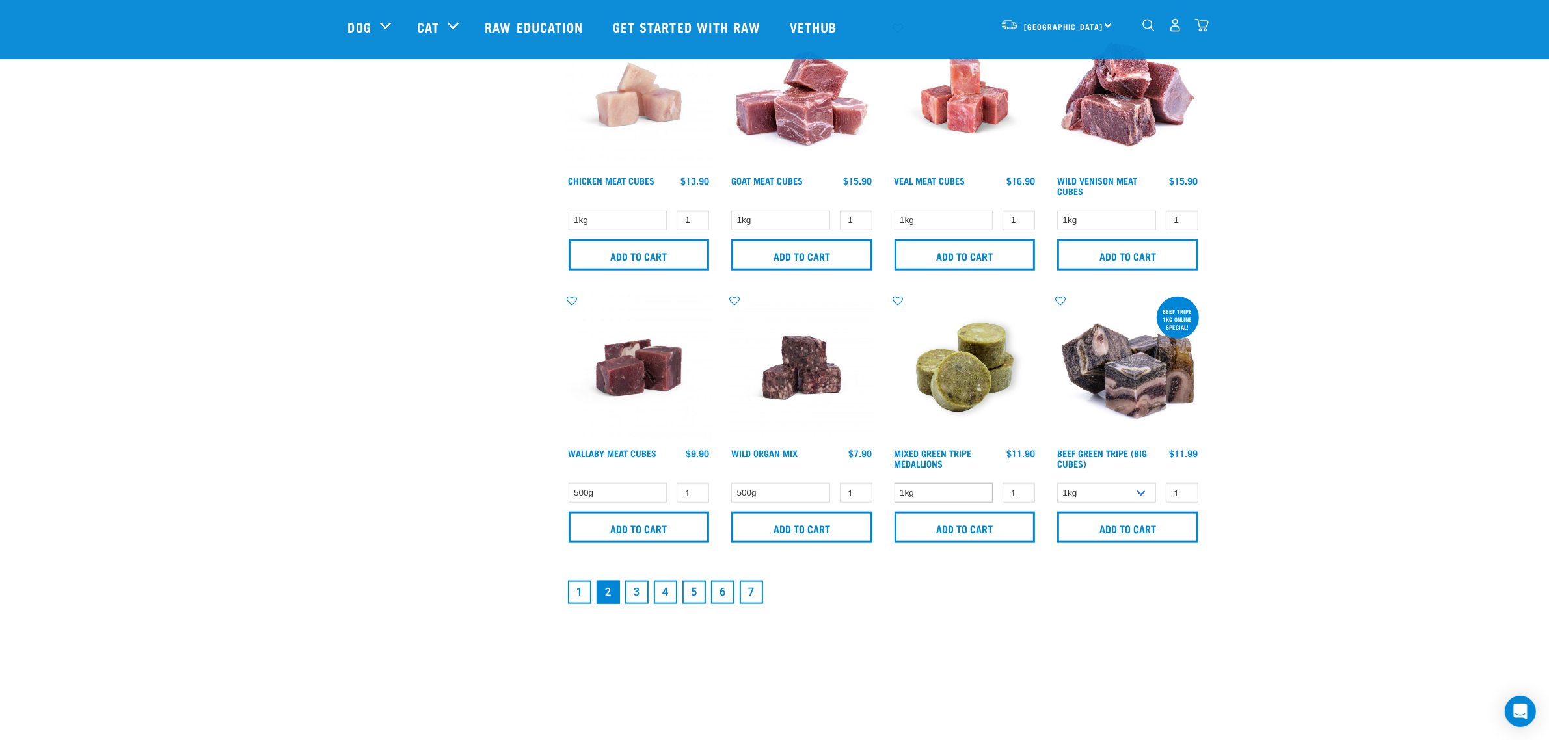 The width and height of the screenshot is (1549, 740). I want to click on img: 1181 Wild Venison Meat Cubes Boneless 01, so click(1128, 95).